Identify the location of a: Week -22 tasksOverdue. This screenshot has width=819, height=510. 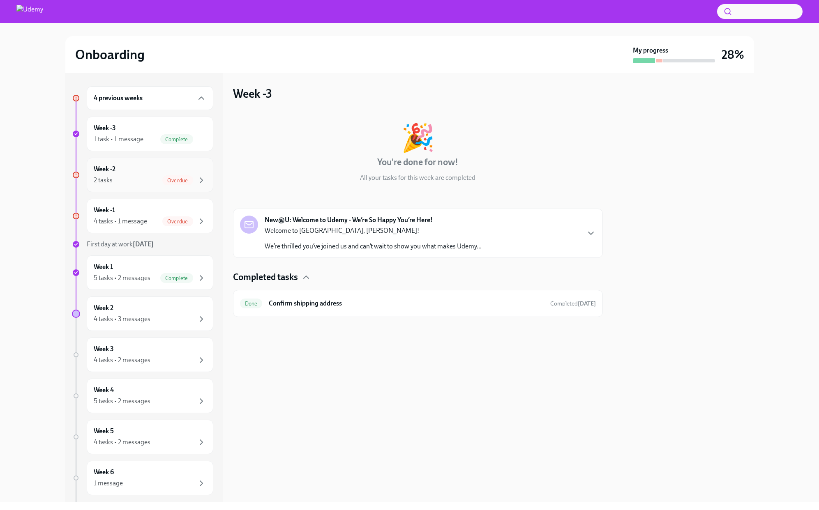
(143, 175).